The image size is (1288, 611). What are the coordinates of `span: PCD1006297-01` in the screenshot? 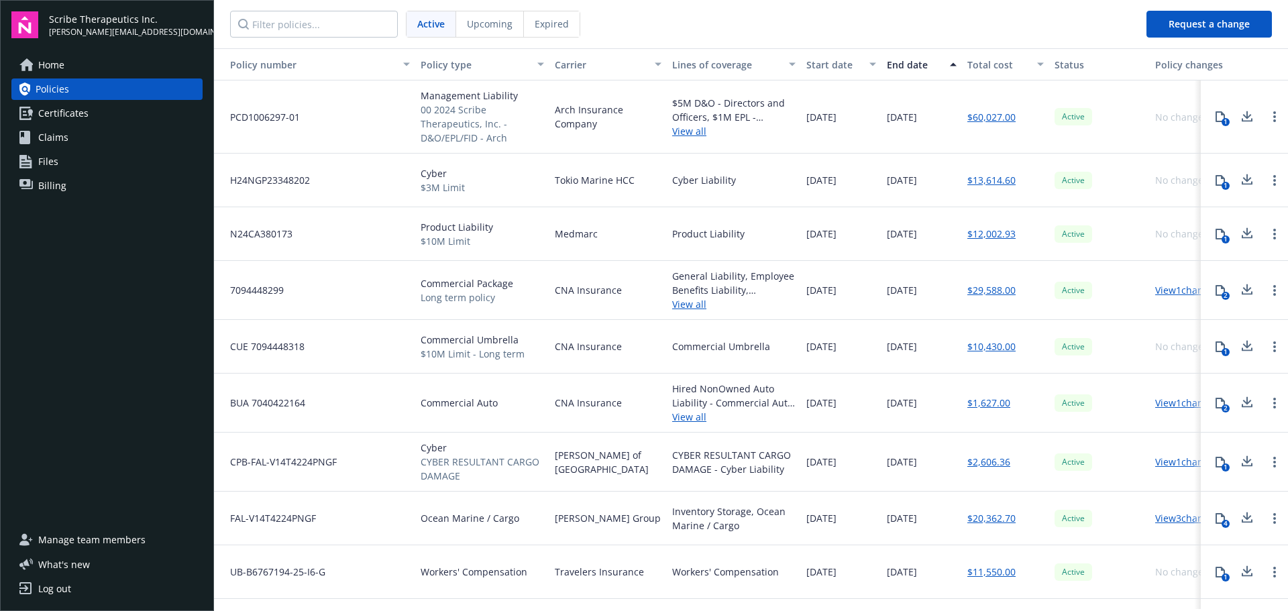 It's located at (260, 117).